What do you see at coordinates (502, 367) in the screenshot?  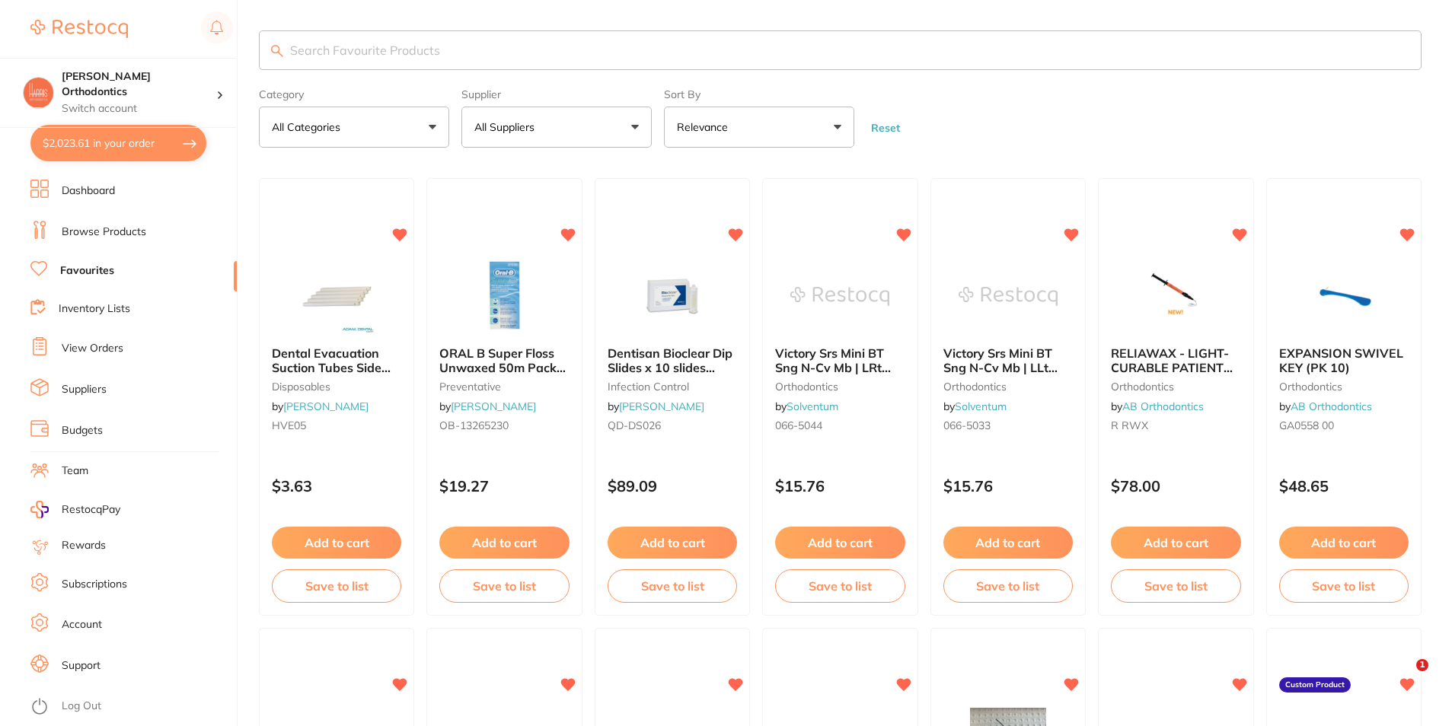 I see `span: ORAL B Super Floss Unwaxed 50m Pack of 6` at bounding box center [502, 367].